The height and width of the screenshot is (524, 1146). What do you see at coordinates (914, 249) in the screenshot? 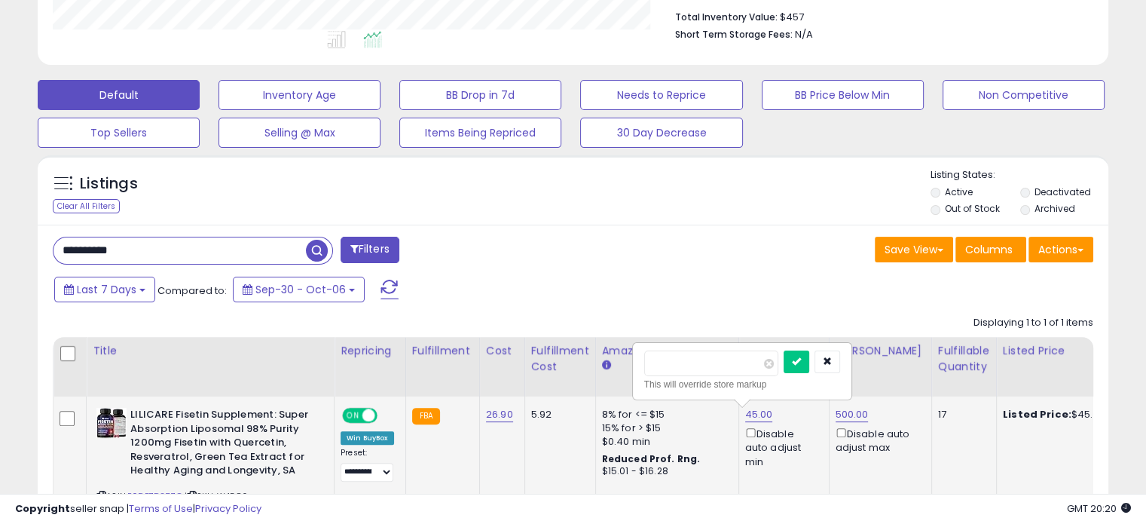
I see `button: Save View` at bounding box center [914, 249].